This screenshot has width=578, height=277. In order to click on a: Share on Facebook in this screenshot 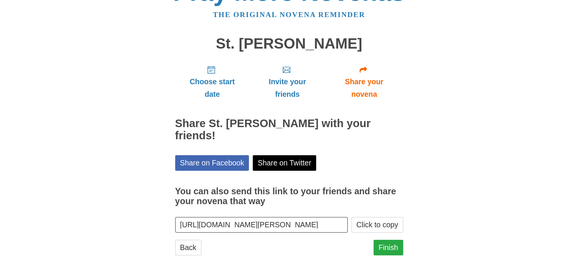, I will do `click(212, 163)`.